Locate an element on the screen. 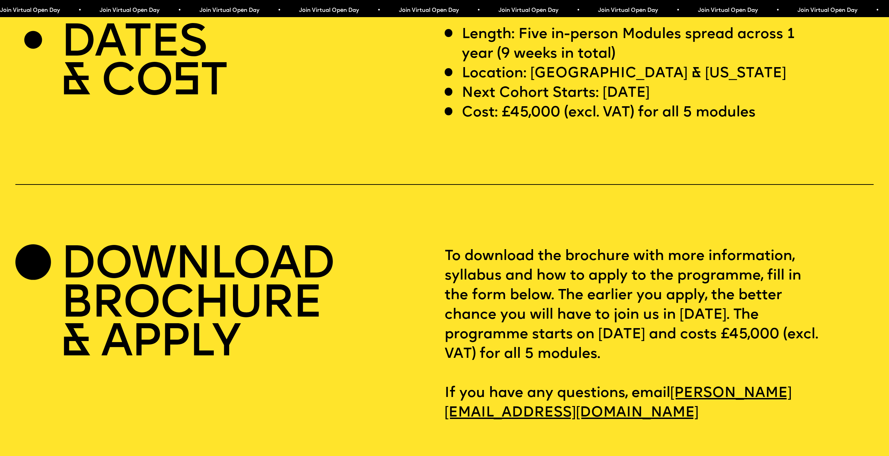 The height and width of the screenshot is (456, 889). p: To download the brochure with more information, syllabus and how to apply to the programme, fill ... is located at coordinates (659, 335).